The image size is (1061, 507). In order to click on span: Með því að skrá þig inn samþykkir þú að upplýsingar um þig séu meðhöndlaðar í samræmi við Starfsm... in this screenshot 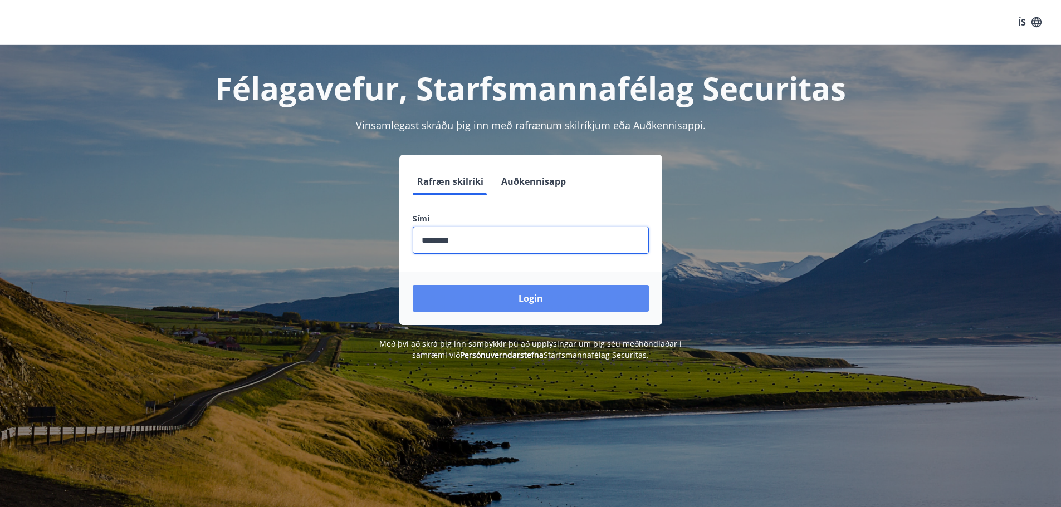, I will do `click(530, 349)`.